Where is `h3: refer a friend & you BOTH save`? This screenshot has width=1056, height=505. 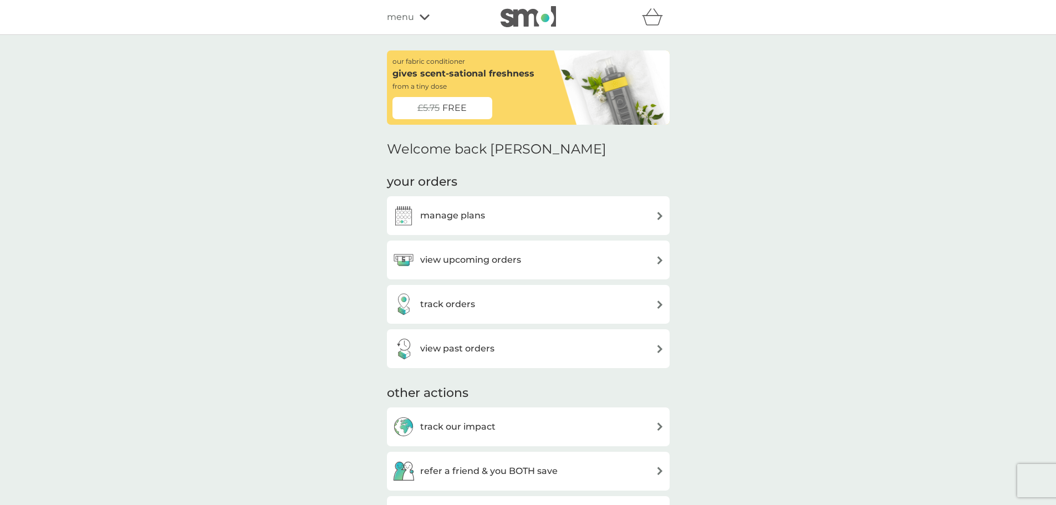 h3: refer a friend & you BOTH save is located at coordinates (489, 471).